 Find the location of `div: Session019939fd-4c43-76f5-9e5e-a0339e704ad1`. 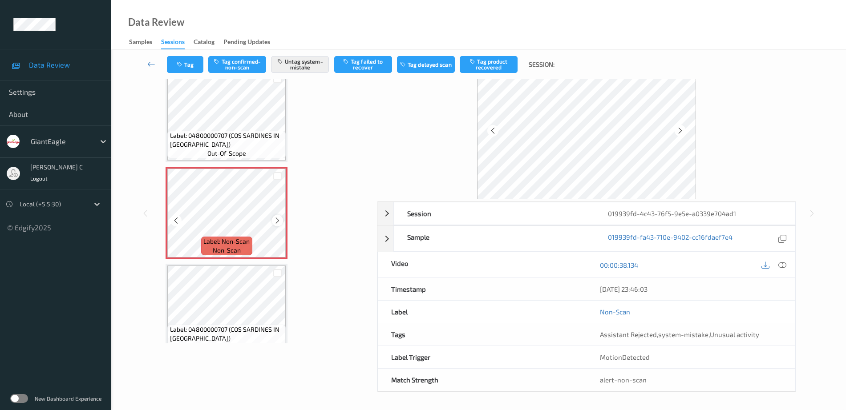

div: Session019939fd-4c43-76f5-9e5e-a0339e704ad1 is located at coordinates (586, 214).